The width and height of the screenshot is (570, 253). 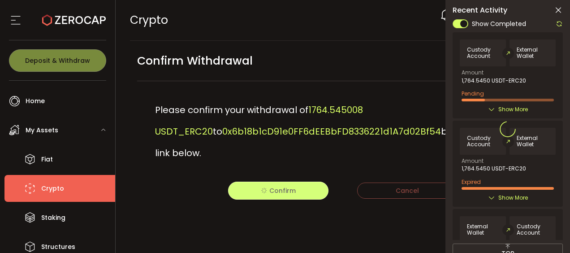 What do you see at coordinates (232, 110) in the screenshot?
I see `span: Please confirm your withdrawal of` at bounding box center [232, 110].